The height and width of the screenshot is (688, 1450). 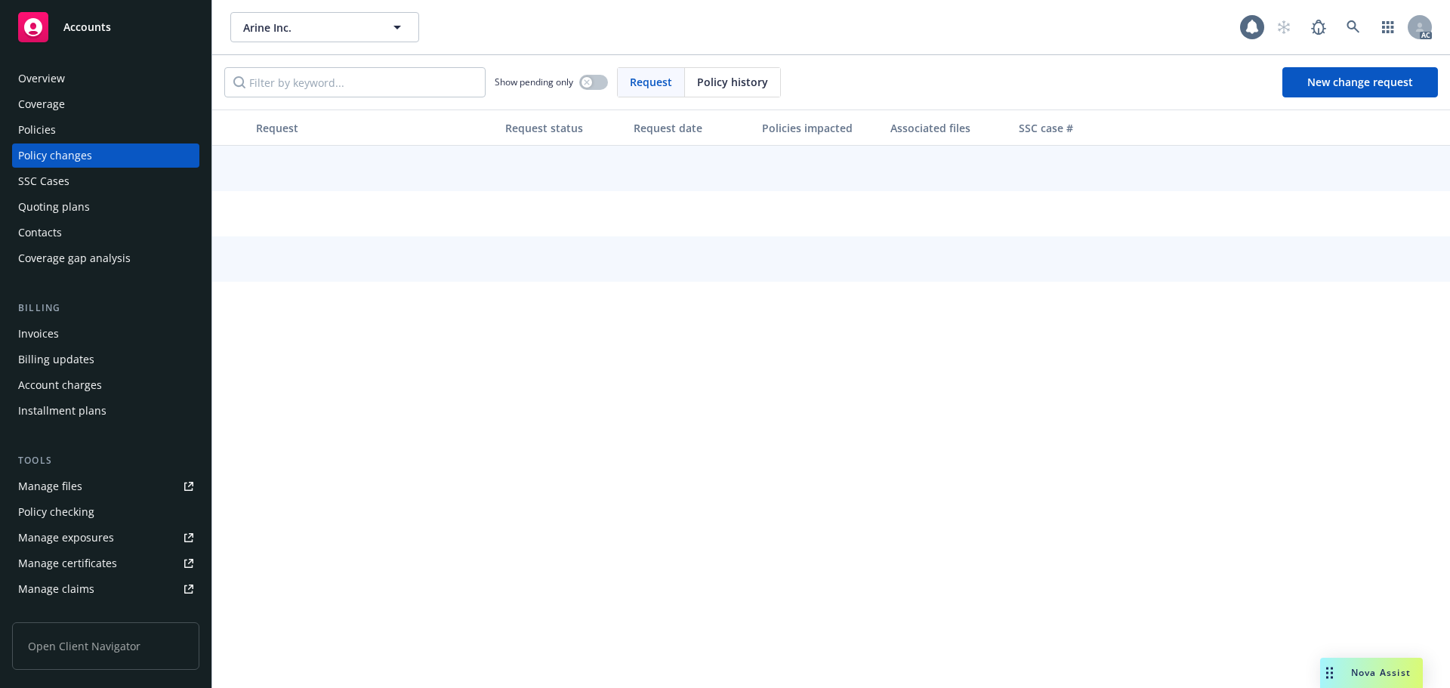 What do you see at coordinates (56, 512) in the screenshot?
I see `div: Policy checking` at bounding box center [56, 512].